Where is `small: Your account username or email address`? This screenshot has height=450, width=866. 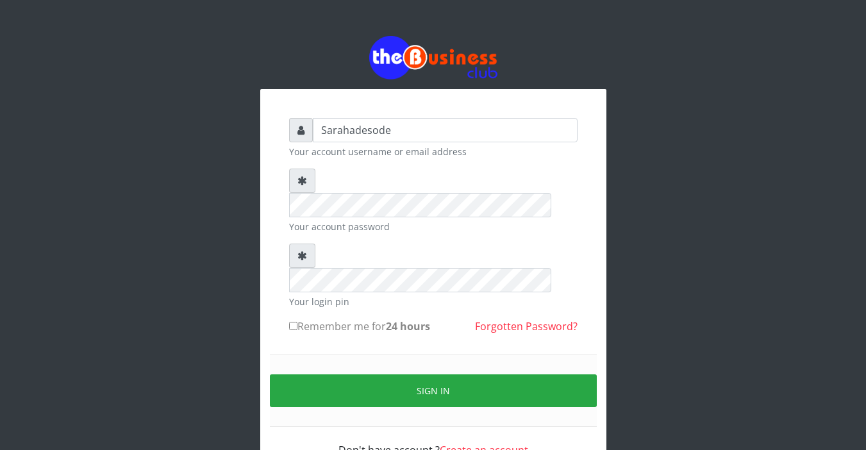
small: Your account username or email address is located at coordinates (433, 151).